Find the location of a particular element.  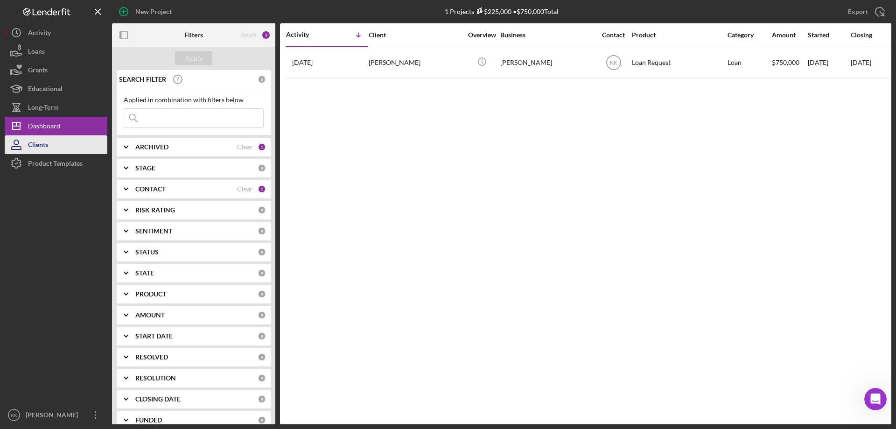

button: Loans is located at coordinates (56, 51).